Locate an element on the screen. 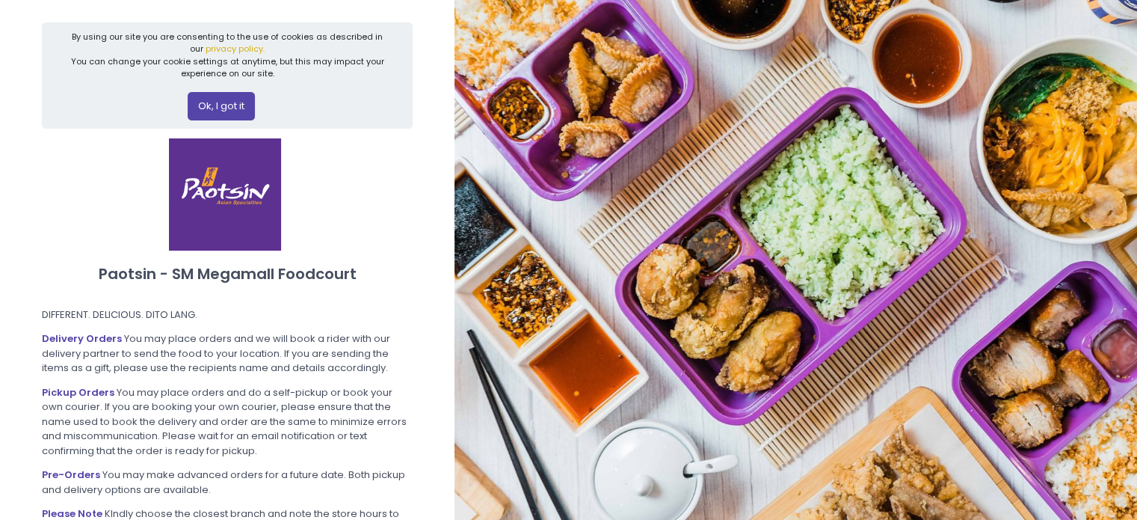  b: Pickup Orders is located at coordinates (78, 392).